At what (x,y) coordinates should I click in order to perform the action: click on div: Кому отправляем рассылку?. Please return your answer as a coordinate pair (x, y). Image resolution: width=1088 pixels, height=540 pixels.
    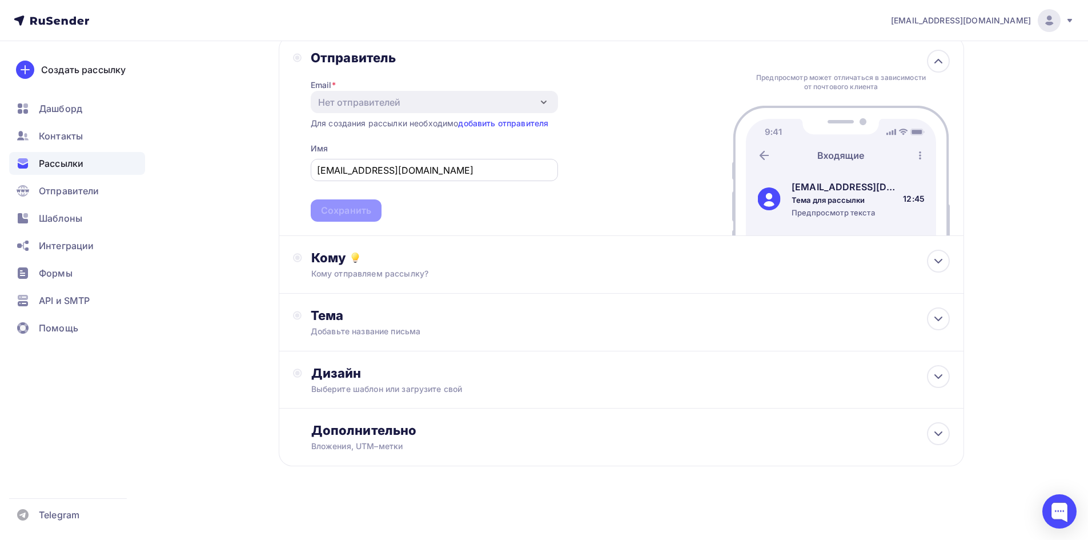
    Looking at the image, I should click on (598, 273).